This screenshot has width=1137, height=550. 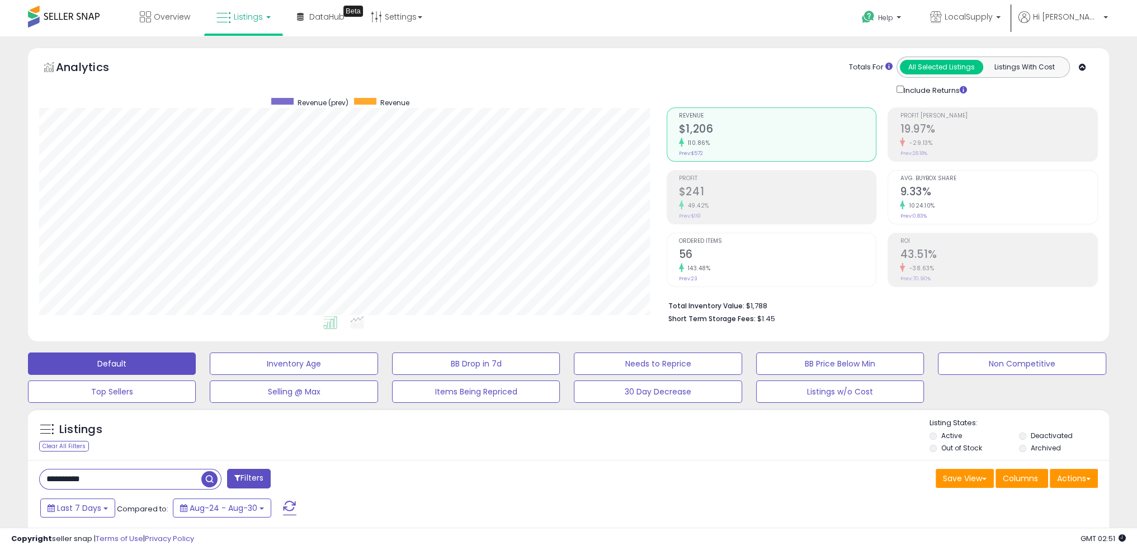 What do you see at coordinates (658, 364) in the screenshot?
I see `button: Needs to Reprice` at bounding box center [658, 364].